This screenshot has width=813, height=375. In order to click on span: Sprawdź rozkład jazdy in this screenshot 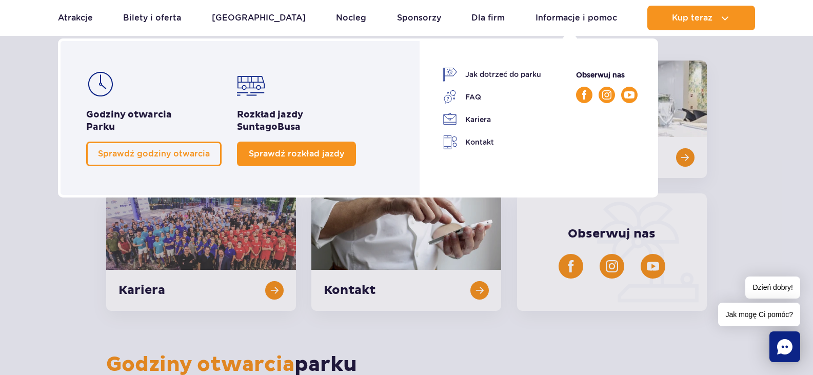, I will do `click(297, 153)`.